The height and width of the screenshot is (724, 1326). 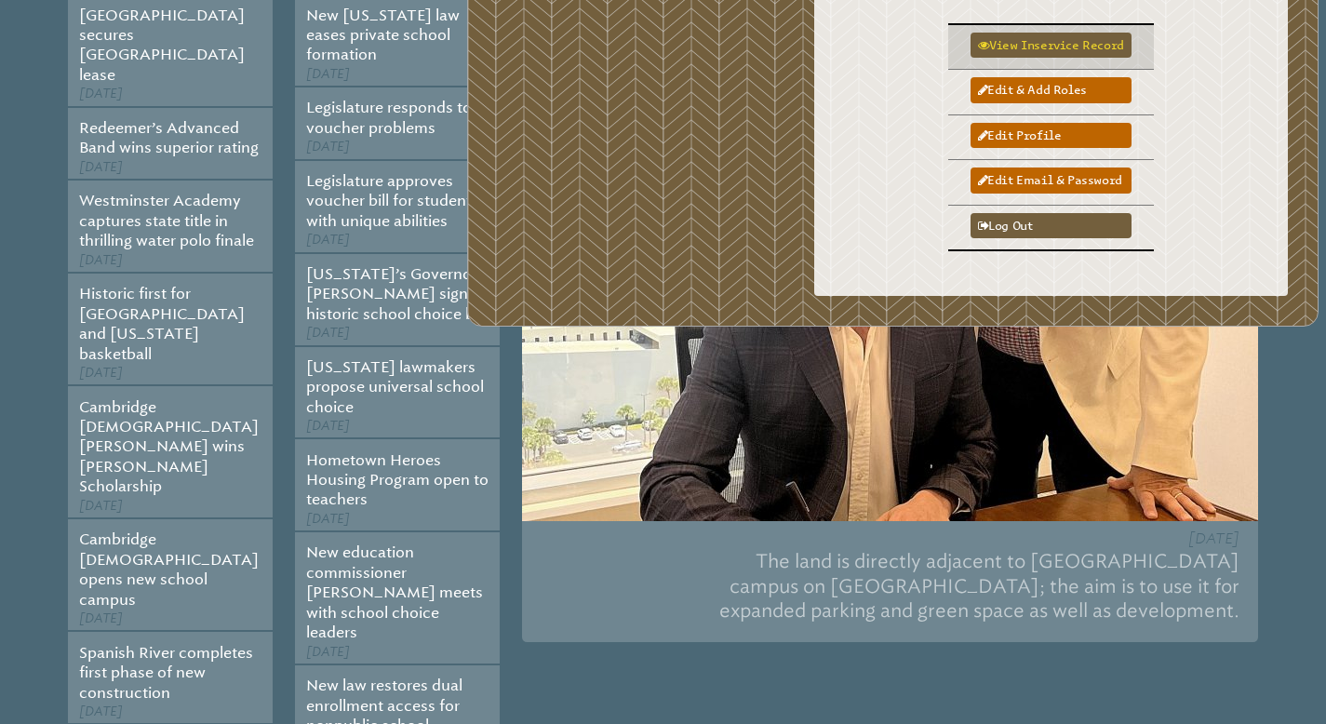 I want to click on a: Edit email & password, so click(x=1051, y=180).